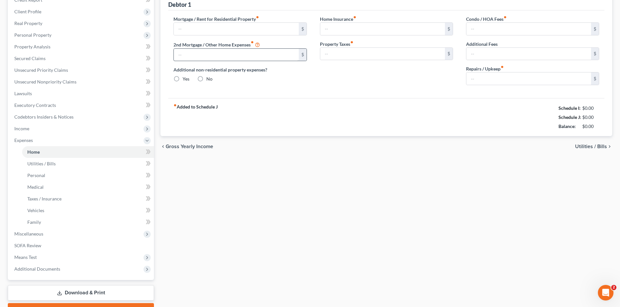 The height and width of the screenshot is (307, 620). I want to click on span: Executory Contracts, so click(35, 105).